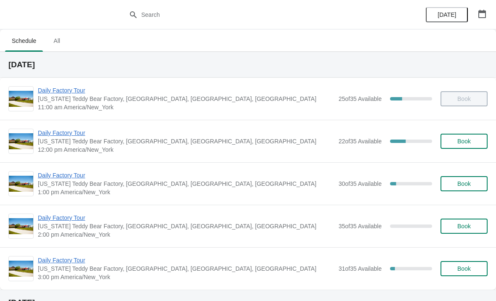  What do you see at coordinates (257, 15) in the screenshot?
I see `input: Search` at bounding box center [257, 15].